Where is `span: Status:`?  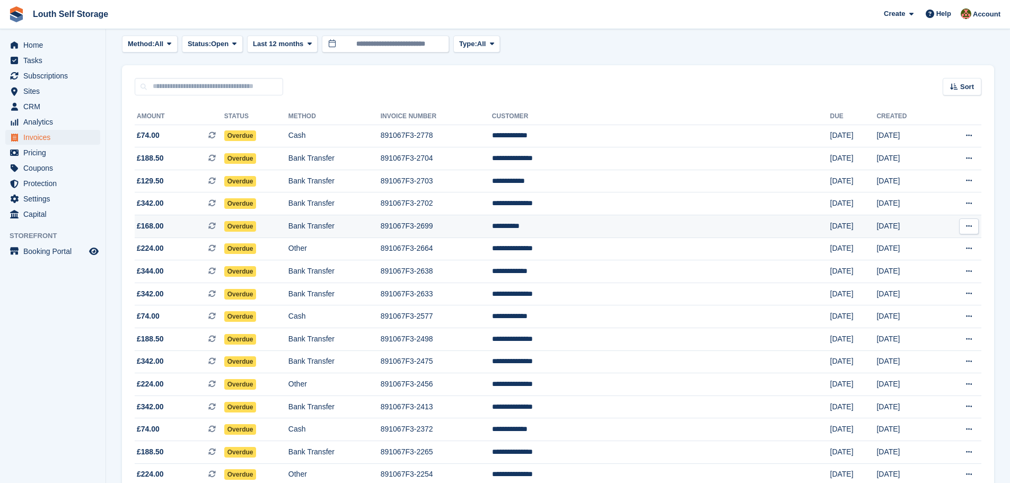
span: Status: is located at coordinates (199, 44).